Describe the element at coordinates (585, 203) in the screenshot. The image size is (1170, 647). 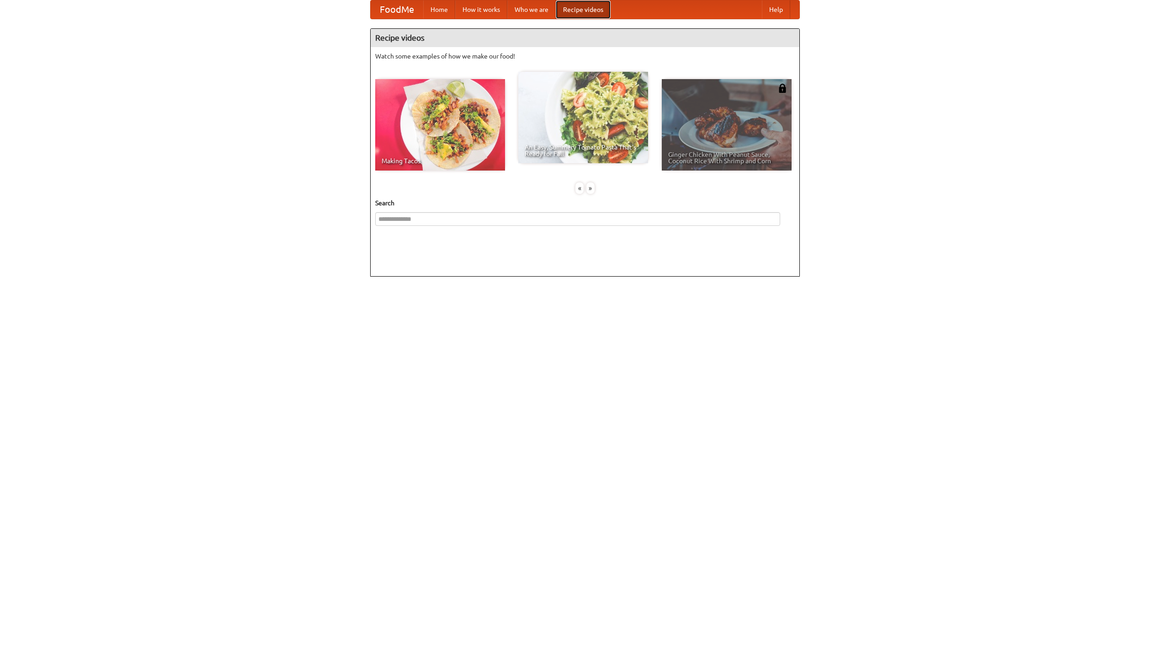
I see `h5: Search` at that location.